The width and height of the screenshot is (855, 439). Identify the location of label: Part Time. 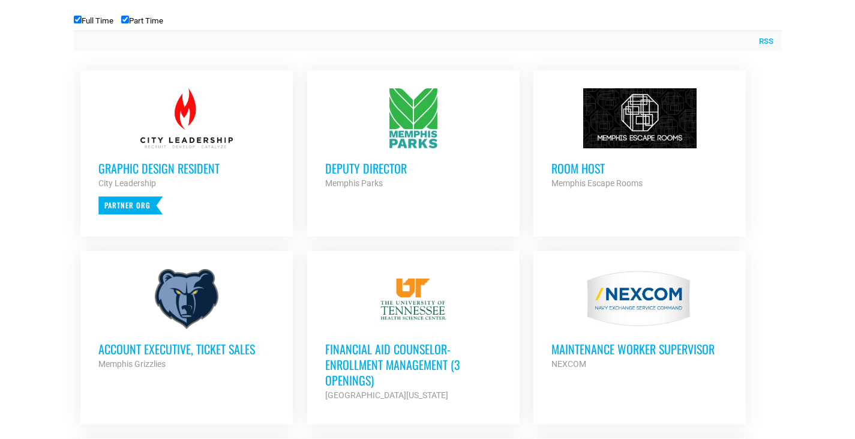
(142, 20).